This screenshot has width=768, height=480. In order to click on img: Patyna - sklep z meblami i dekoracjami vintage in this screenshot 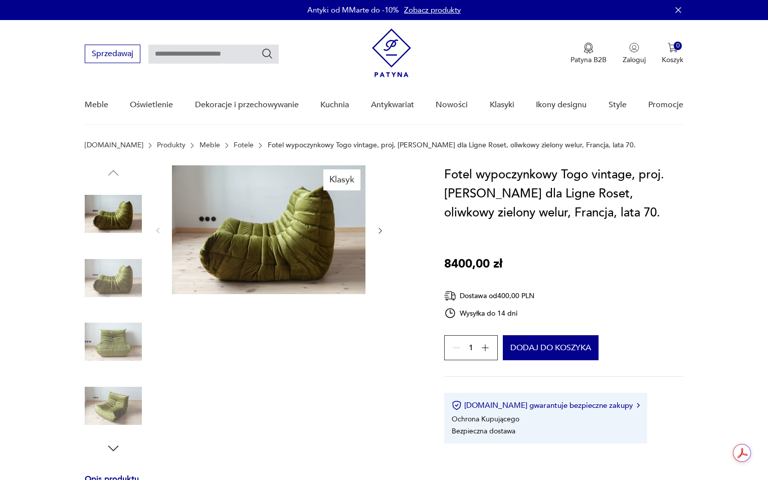, I will do `click(392, 53)`.